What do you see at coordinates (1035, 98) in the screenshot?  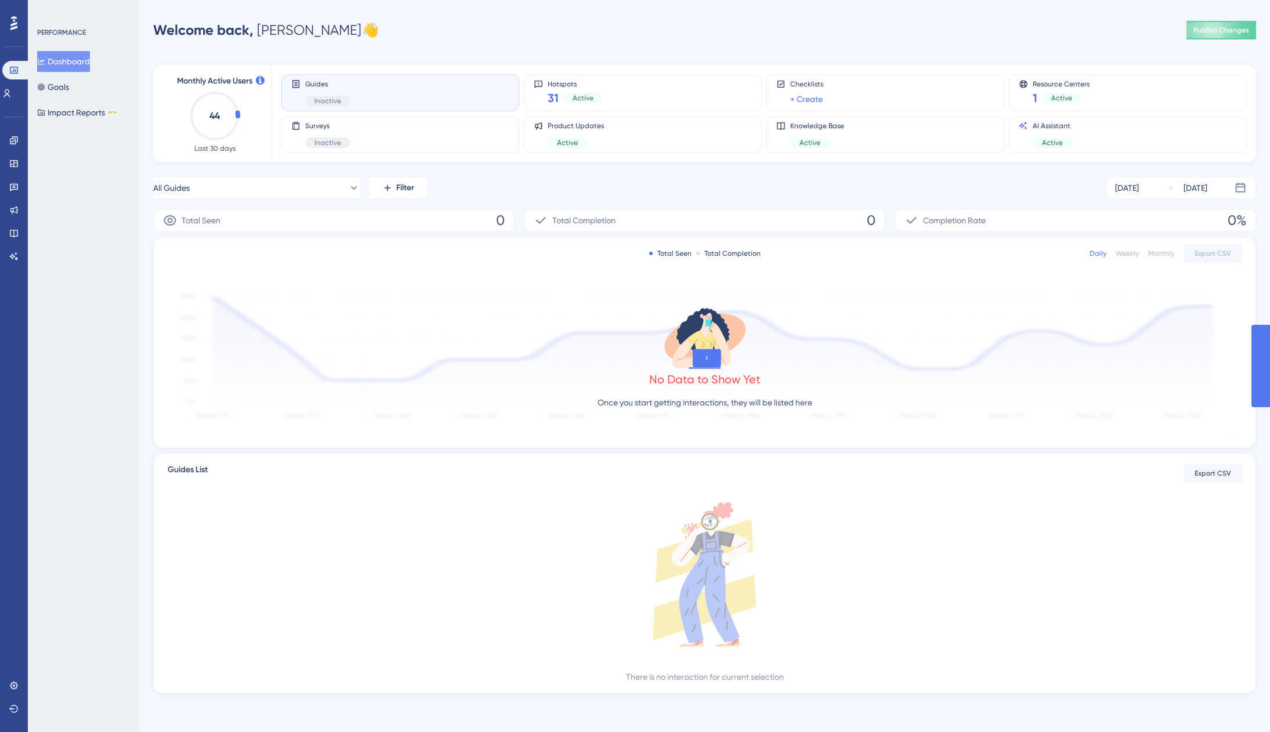 I see `span: 1` at bounding box center [1035, 98].